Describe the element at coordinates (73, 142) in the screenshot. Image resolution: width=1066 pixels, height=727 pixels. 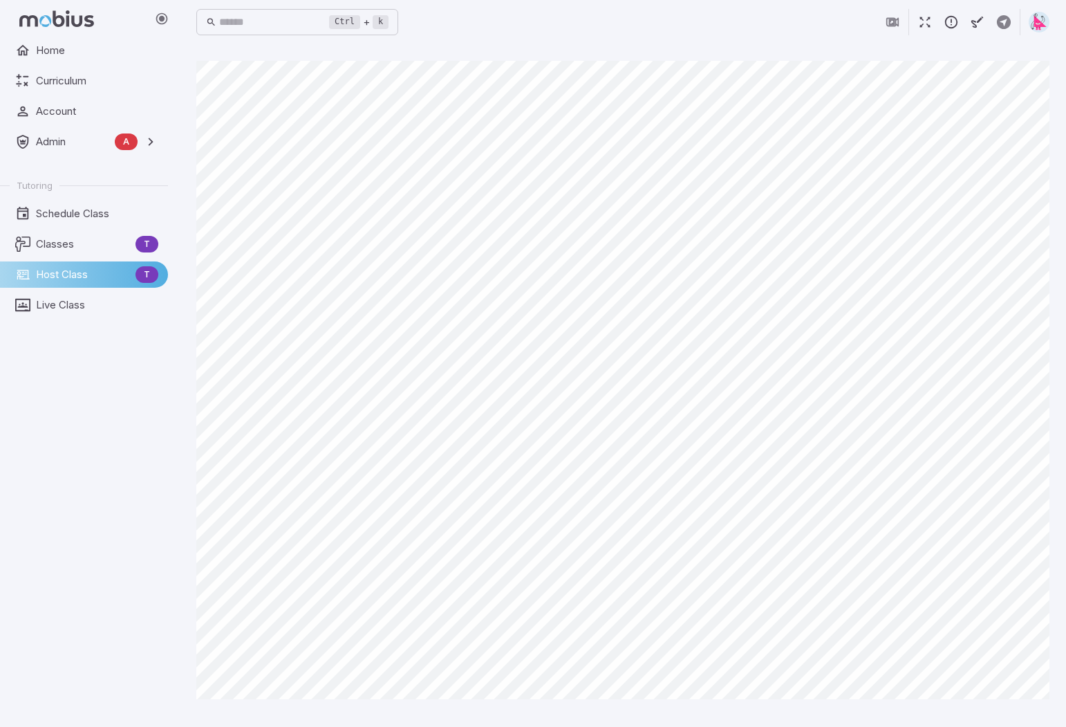
I see `span: Admin` at that location.